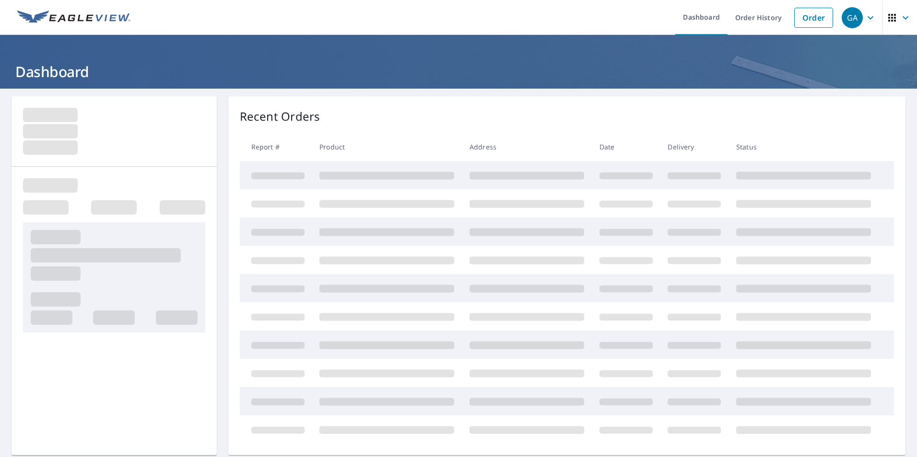 This screenshot has width=917, height=457. Describe the element at coordinates (694, 147) in the screenshot. I see `th: Delivery` at that location.